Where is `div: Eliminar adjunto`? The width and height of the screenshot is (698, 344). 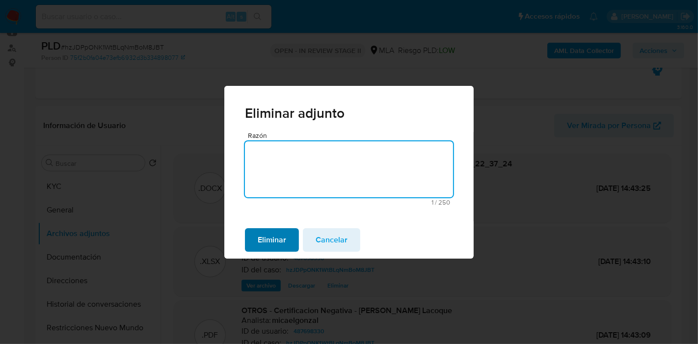
div: Eliminar adjunto is located at coordinates (349, 172).